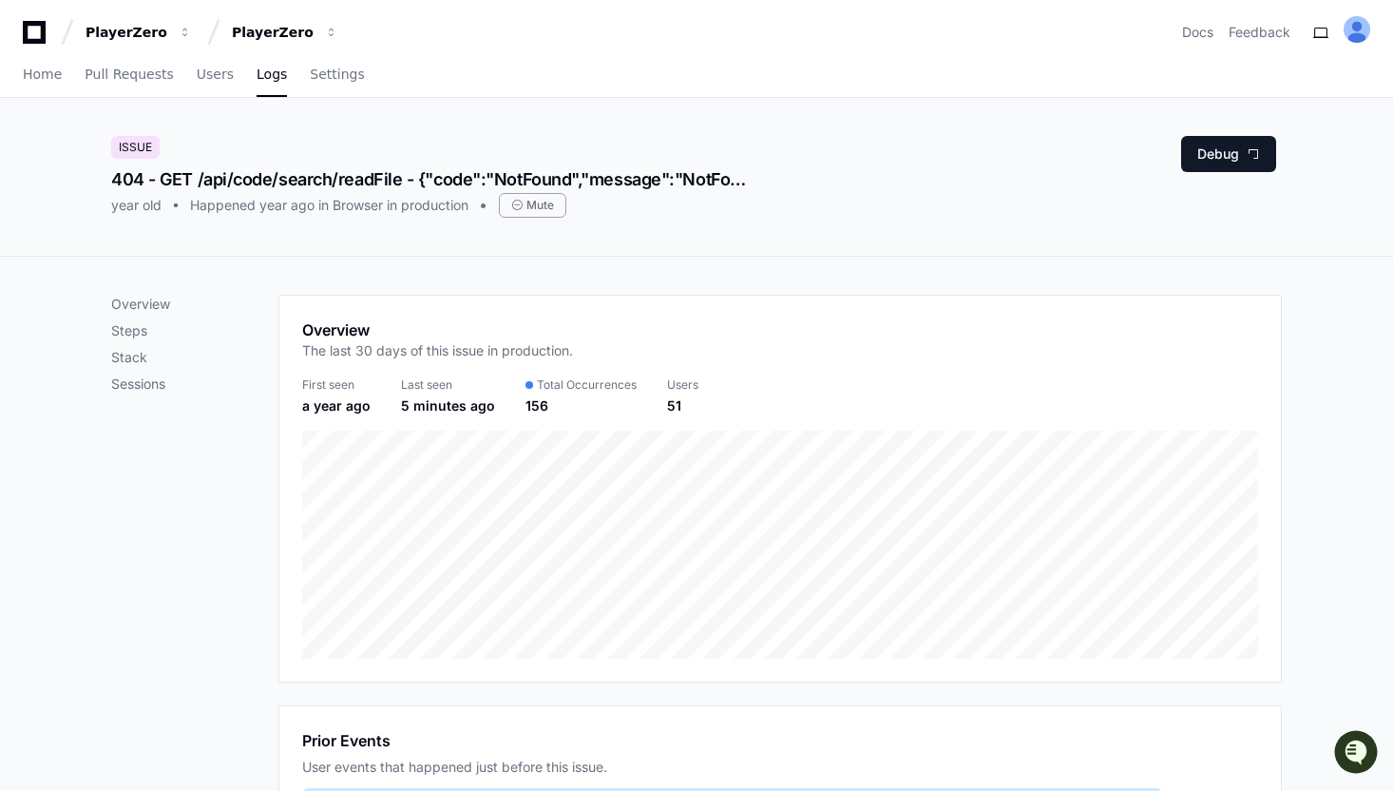  I want to click on button: Debug, so click(1229, 154).